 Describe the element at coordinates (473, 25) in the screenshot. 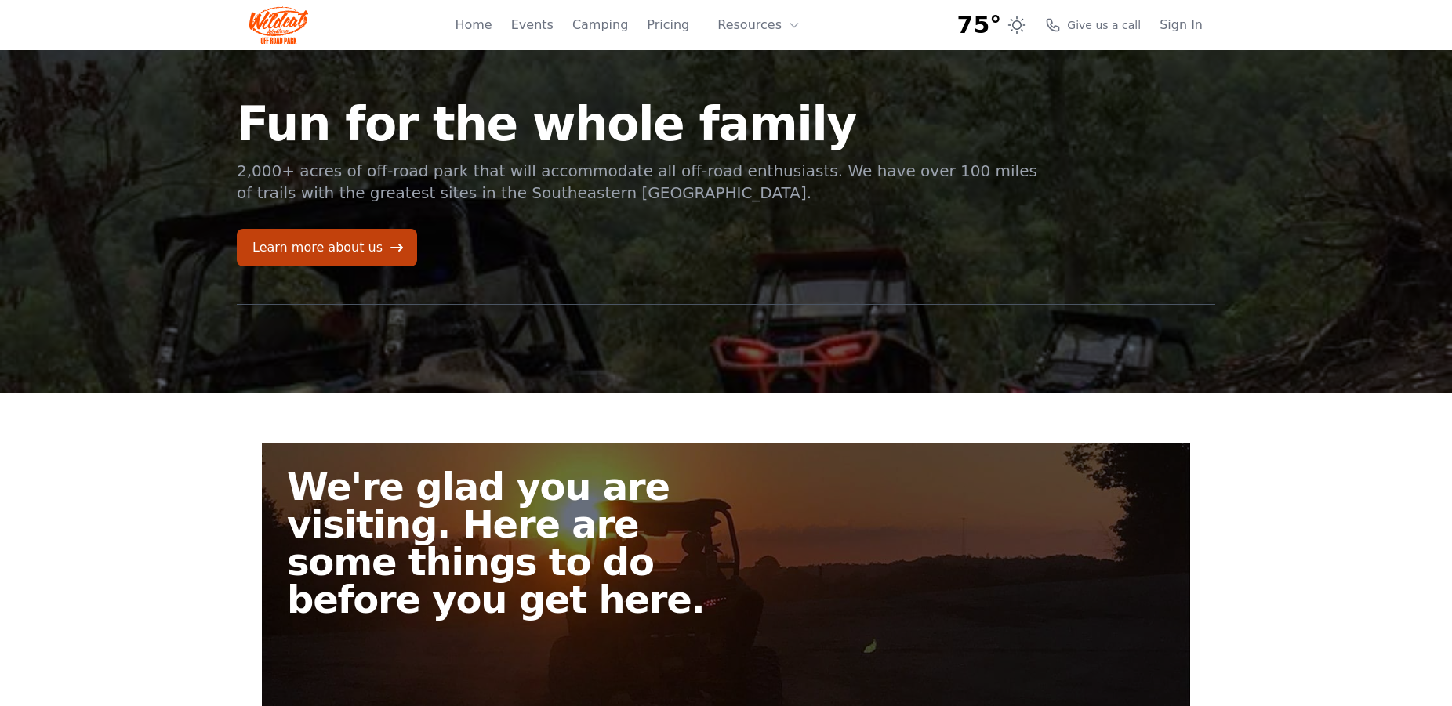

I see `a: Home` at that location.